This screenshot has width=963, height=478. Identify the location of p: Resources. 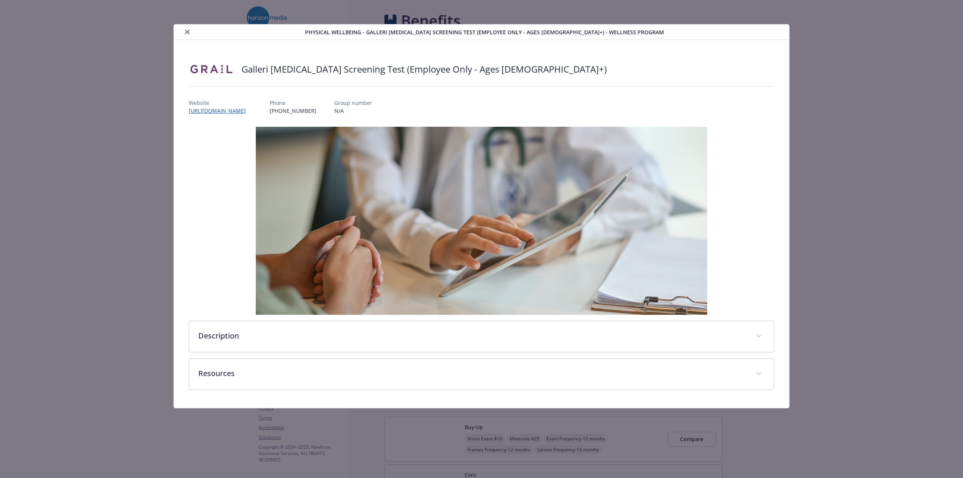
(473, 374).